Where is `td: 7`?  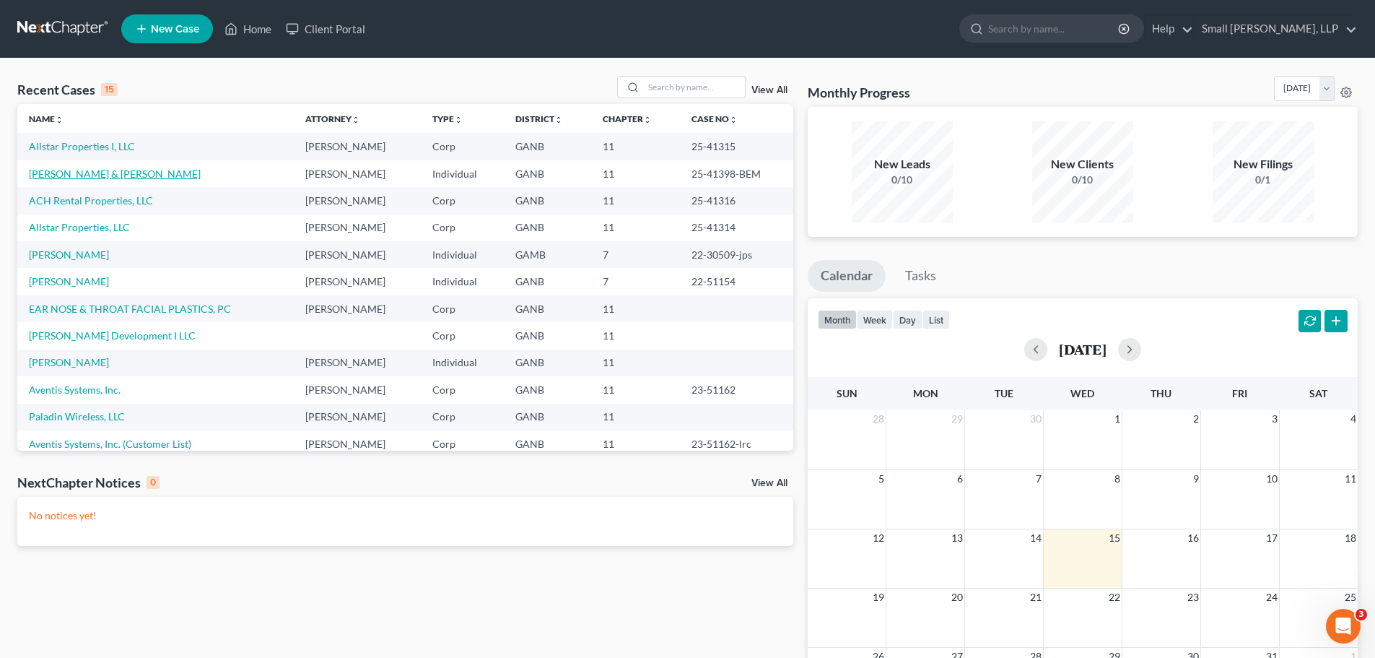
td: 7 is located at coordinates (635, 254).